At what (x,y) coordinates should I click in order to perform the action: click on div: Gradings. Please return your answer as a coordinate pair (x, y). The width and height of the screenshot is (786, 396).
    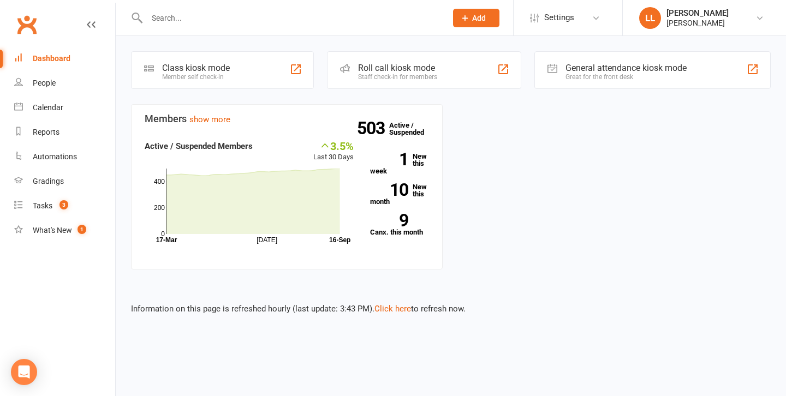
    Looking at the image, I should click on (48, 181).